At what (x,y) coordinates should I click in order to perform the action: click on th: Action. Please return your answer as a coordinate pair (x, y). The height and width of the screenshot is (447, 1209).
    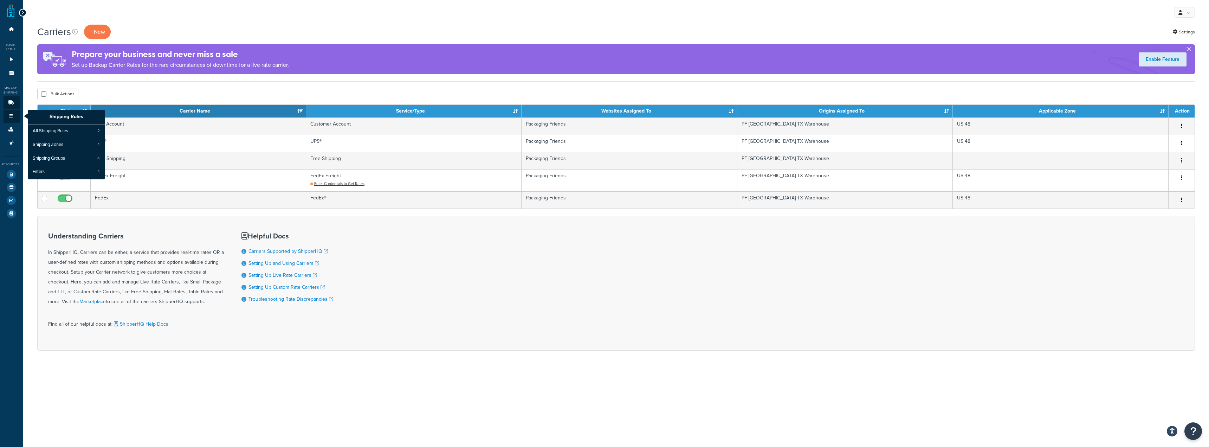
    Looking at the image, I should click on (1182, 111).